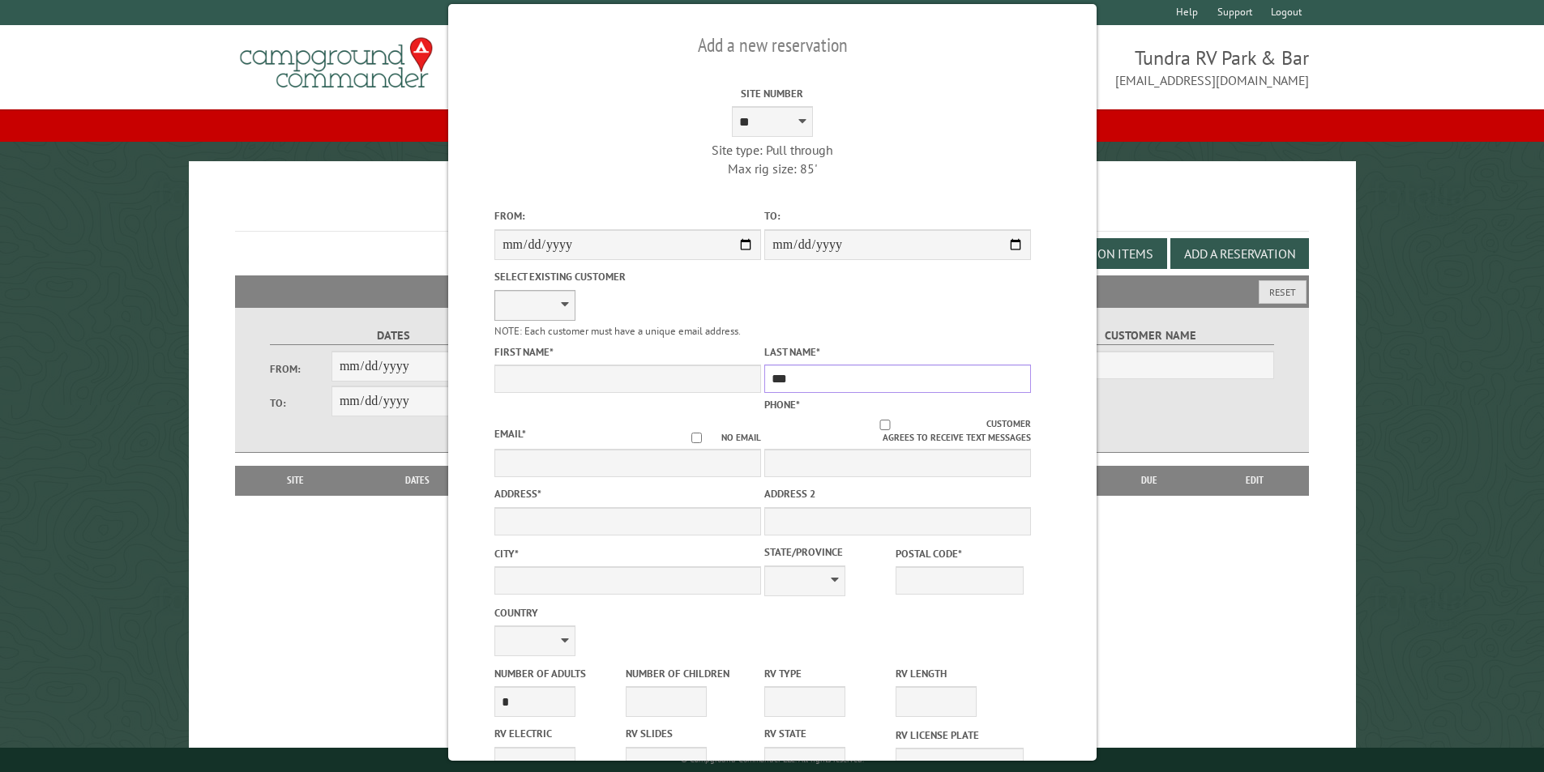  I want to click on label: Address, so click(627, 494).